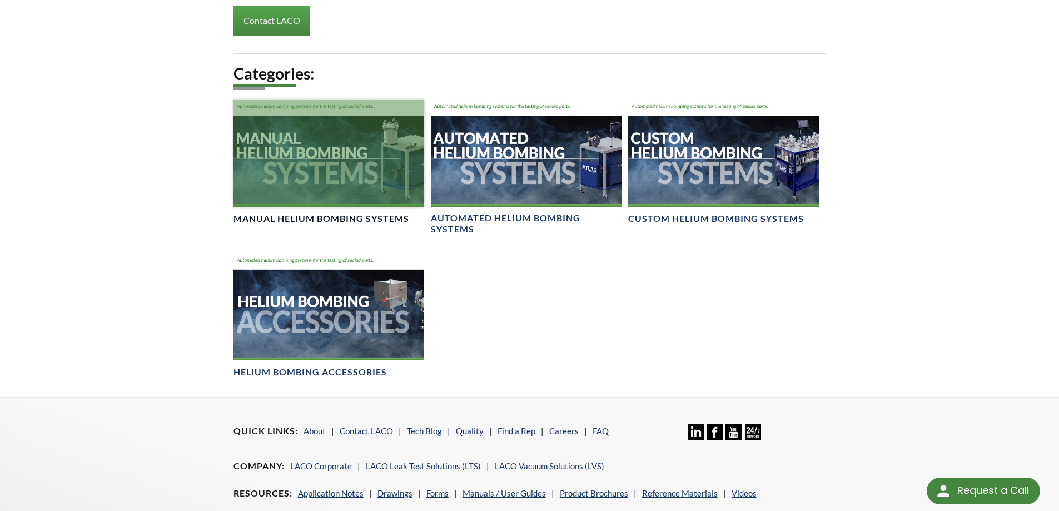  Describe the element at coordinates (470, 431) in the screenshot. I see `a: Quality` at that location.